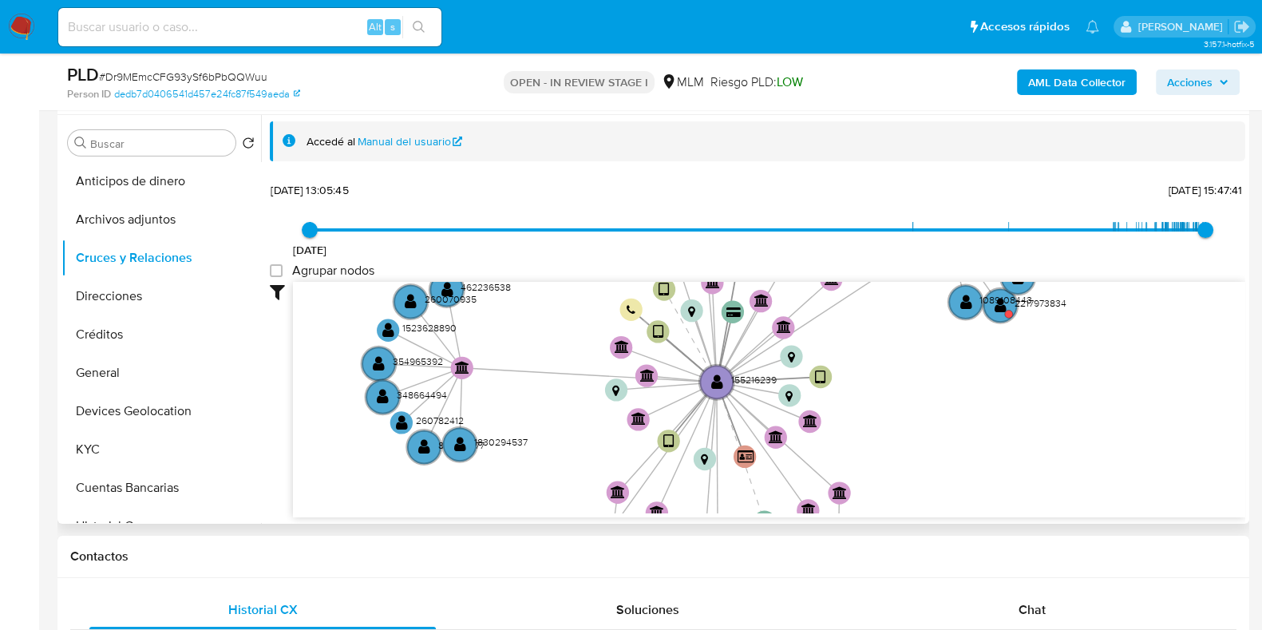 The width and height of the screenshot is (1262, 630). What do you see at coordinates (1025, 26) in the screenshot?
I see `span: Accesos rápidos` at bounding box center [1025, 26].